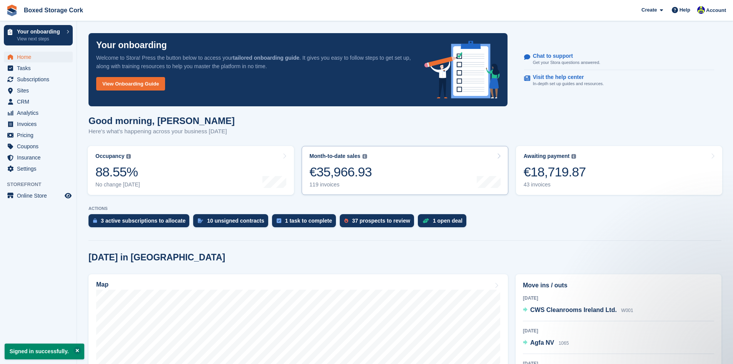 Image resolution: width=733 pixels, height=364 pixels. I want to click on a: View Onboarding Guide, so click(130, 84).